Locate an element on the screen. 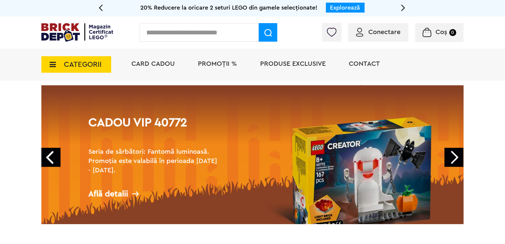 This screenshot has width=505, height=244. a: Prev is located at coordinates (51, 158).